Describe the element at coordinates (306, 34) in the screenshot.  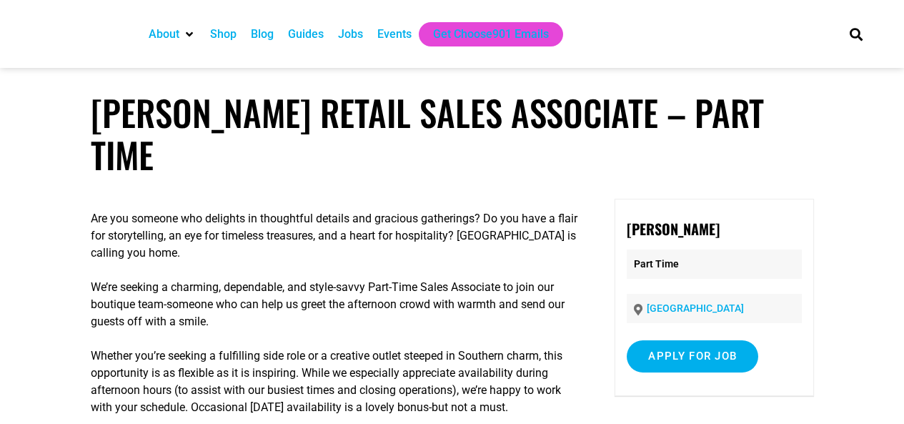
I see `div: Guides` at that location.